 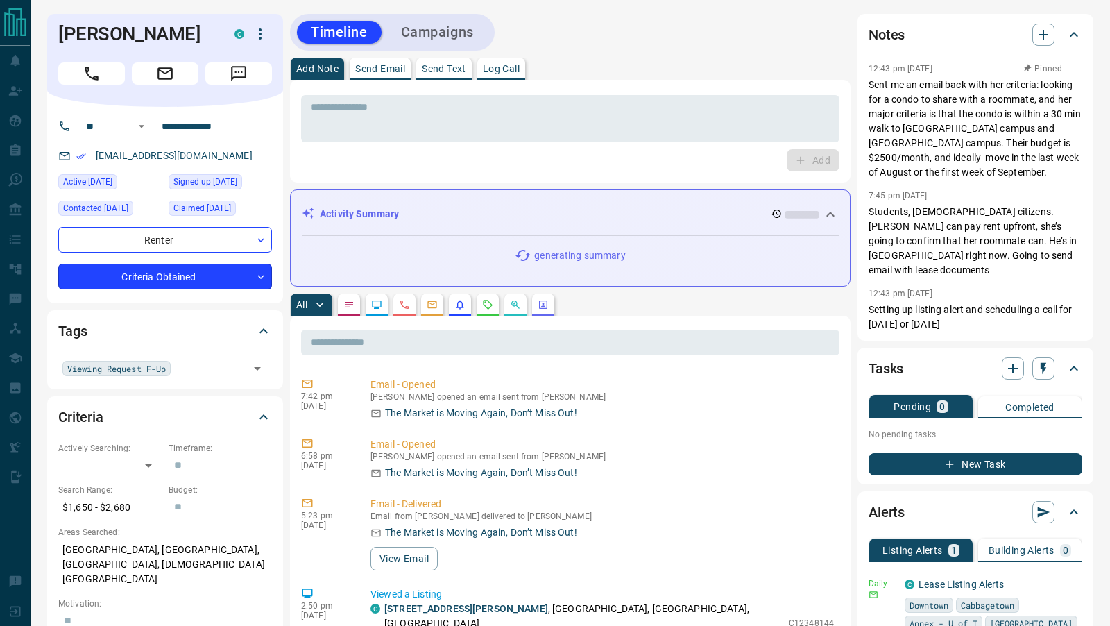 What do you see at coordinates (1021, 550) in the screenshot?
I see `p: Building Alerts` at bounding box center [1021, 550].